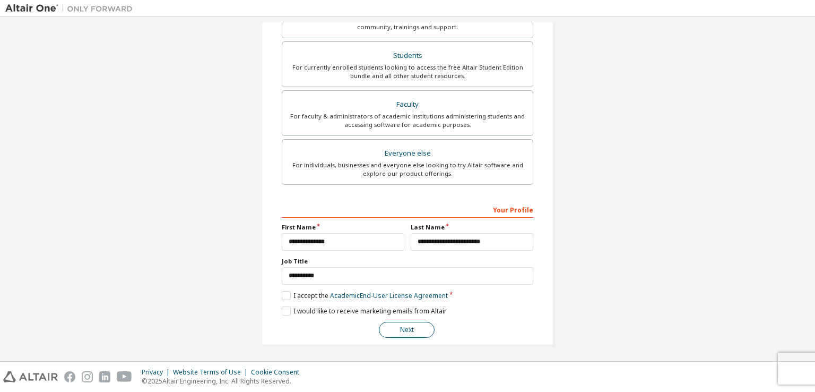  I want to click on img: linkedin.svg, so click(105, 376).